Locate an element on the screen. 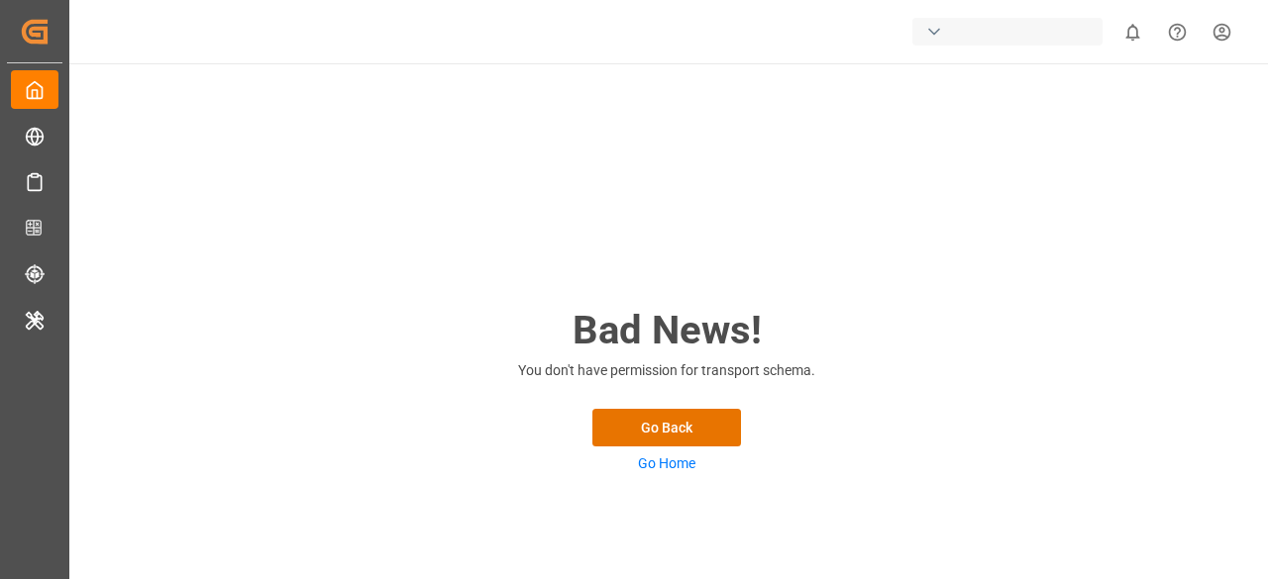 This screenshot has width=1268, height=579. a: Go Home is located at coordinates (666, 463).